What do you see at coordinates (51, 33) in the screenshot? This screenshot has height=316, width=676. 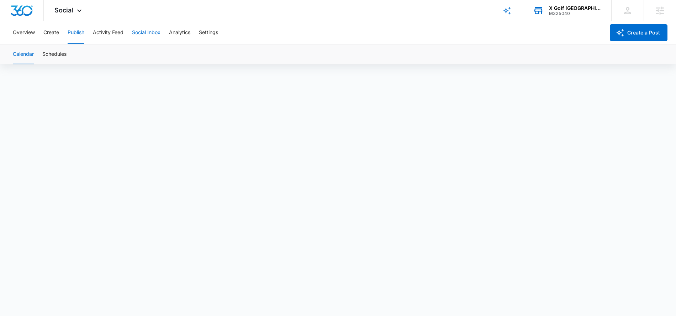 I see `button: Create` at bounding box center [51, 33].